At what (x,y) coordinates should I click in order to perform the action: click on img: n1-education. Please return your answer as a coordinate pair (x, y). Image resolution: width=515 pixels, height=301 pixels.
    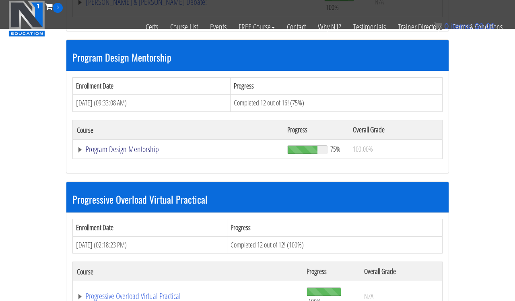
    Looking at the image, I should click on (27, 18).